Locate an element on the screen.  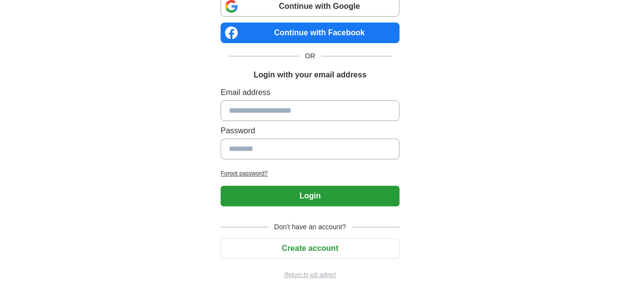
button: Login is located at coordinates (310, 196).